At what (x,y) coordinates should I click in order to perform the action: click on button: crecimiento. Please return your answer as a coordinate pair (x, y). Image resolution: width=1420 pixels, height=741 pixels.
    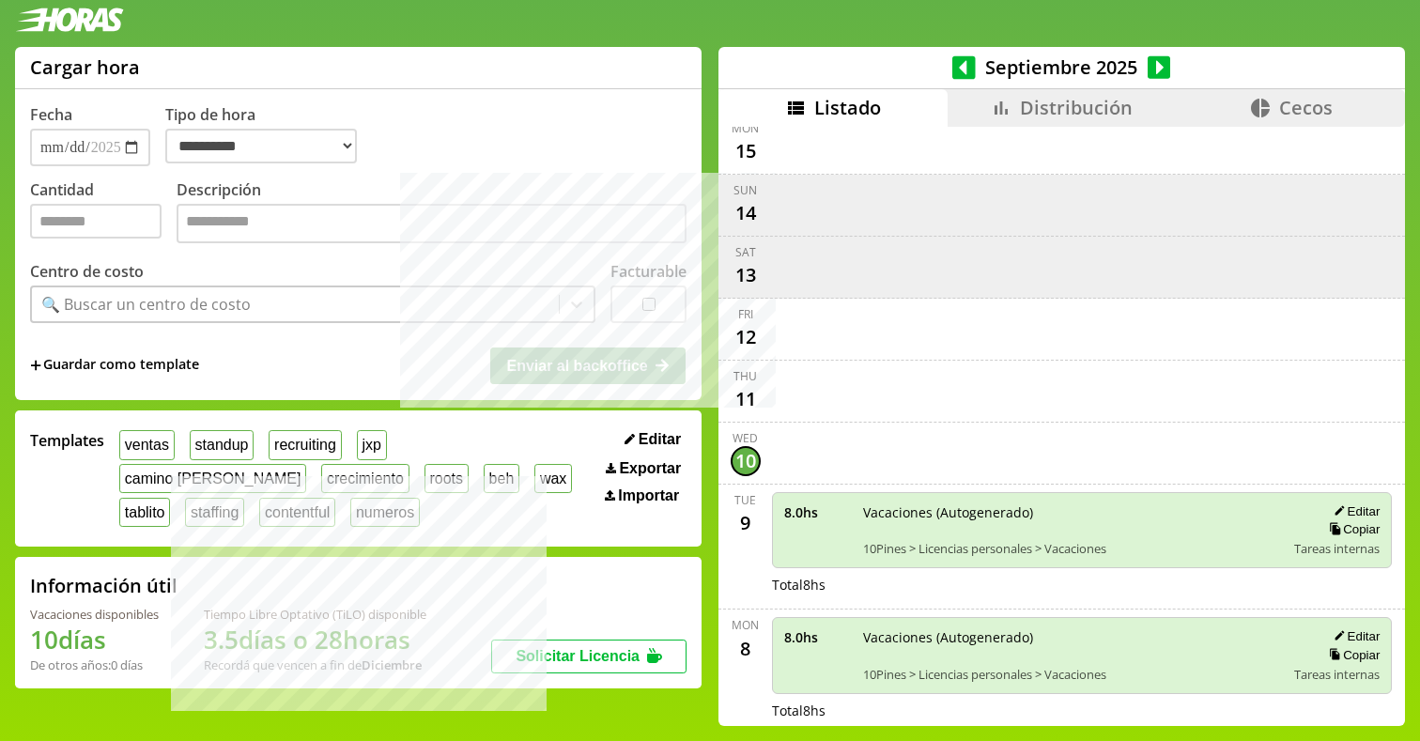
    Looking at the image, I should click on (364, 478).